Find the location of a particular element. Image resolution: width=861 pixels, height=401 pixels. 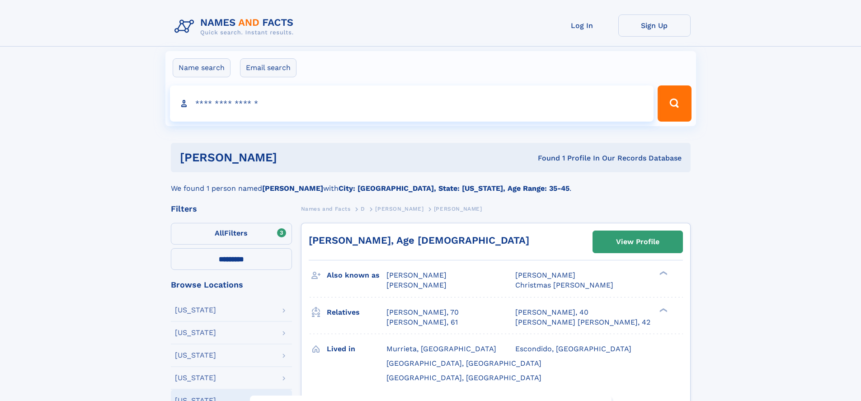

a: Names and Facts is located at coordinates (326, 208).